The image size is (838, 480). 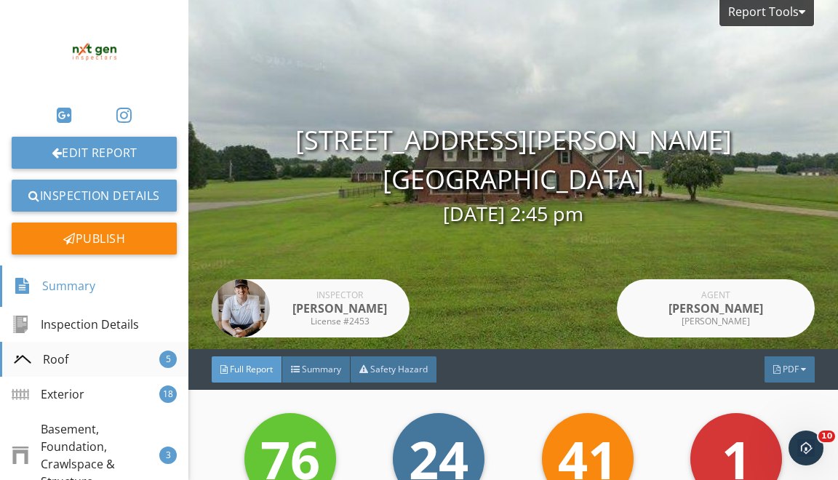 I want to click on div: 18, so click(x=168, y=394).